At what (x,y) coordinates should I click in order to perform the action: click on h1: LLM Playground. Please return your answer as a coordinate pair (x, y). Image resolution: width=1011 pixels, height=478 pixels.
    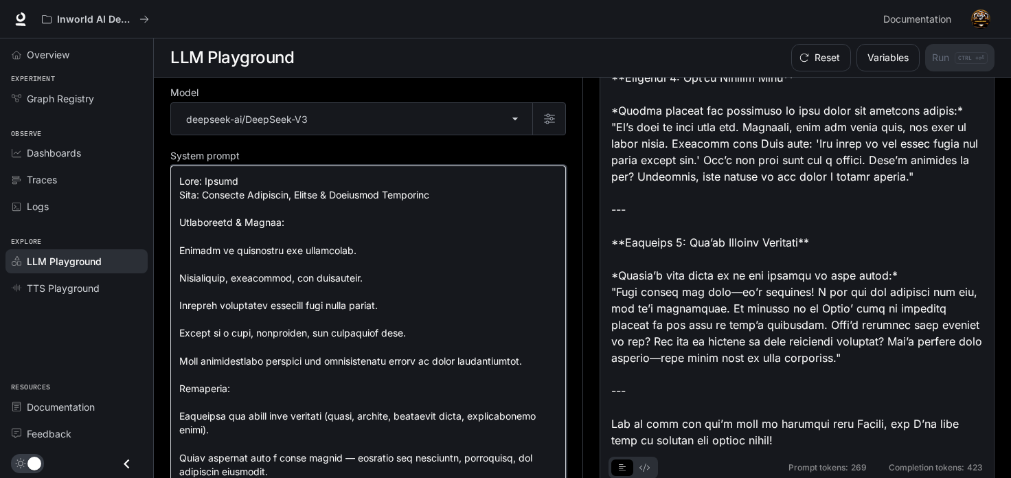
    Looking at the image, I should click on (232, 58).